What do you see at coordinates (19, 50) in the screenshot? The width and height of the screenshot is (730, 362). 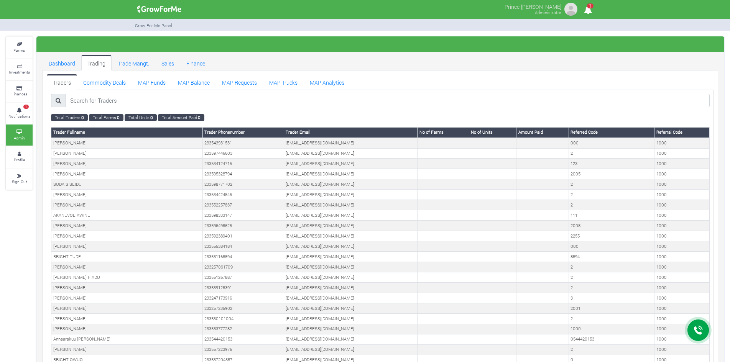 I see `small: Farms` at bounding box center [19, 50].